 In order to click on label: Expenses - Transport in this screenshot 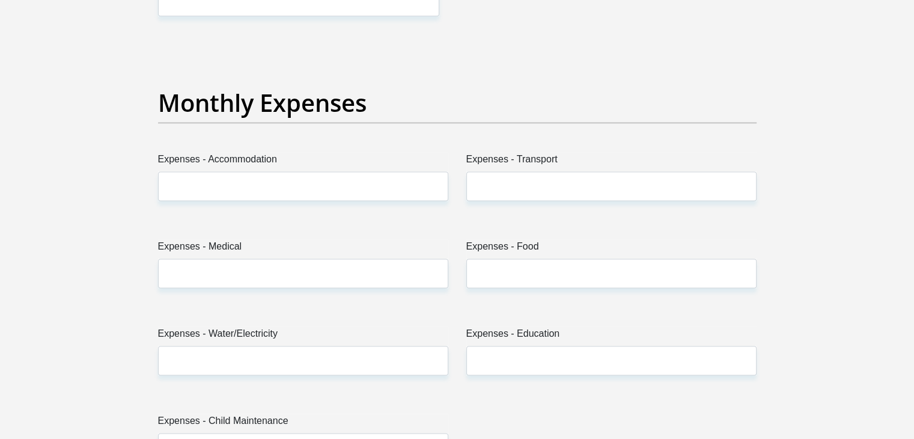, I will do `click(611, 162)`.